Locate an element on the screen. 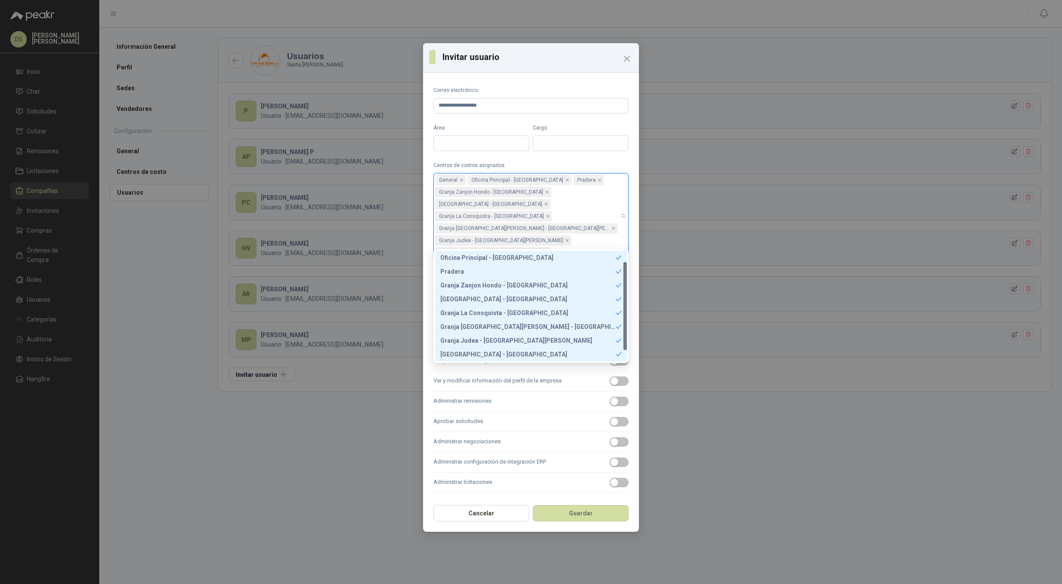  label: Aprobar solicitudes is located at coordinates (531, 422).